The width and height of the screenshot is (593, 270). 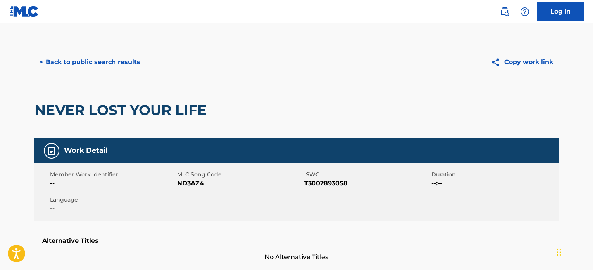 What do you see at coordinates (90, 62) in the screenshot?
I see `button: < Back to public search results` at bounding box center [90, 62].